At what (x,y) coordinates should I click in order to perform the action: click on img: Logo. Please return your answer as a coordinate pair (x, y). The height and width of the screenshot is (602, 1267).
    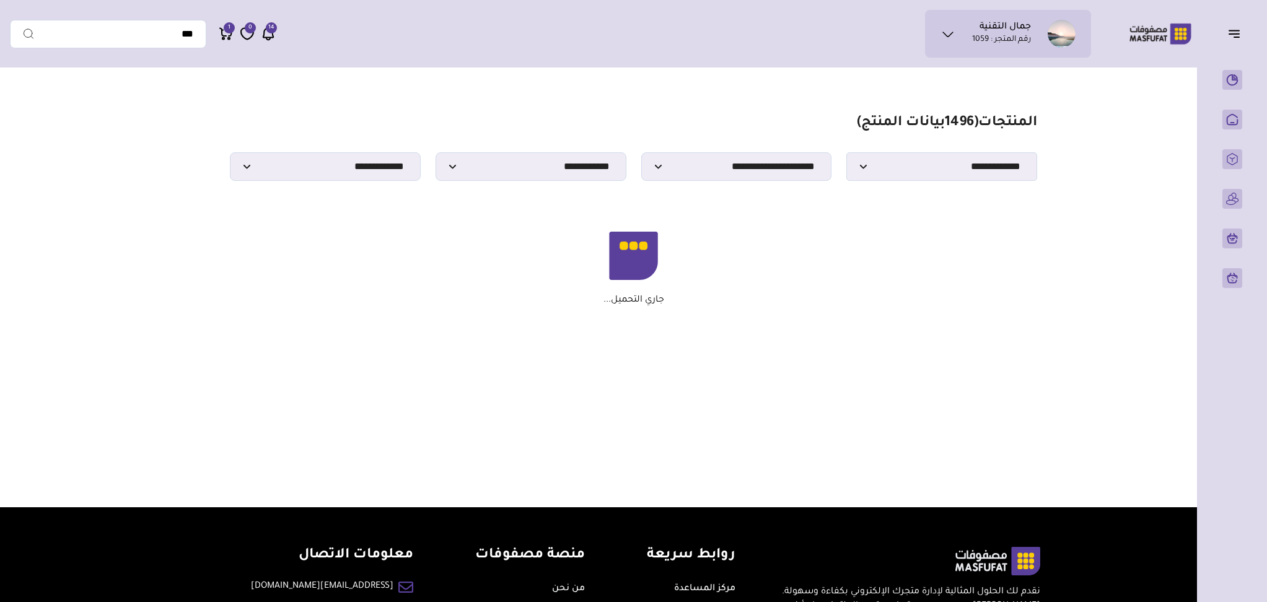
    Looking at the image, I should click on (1160, 33).